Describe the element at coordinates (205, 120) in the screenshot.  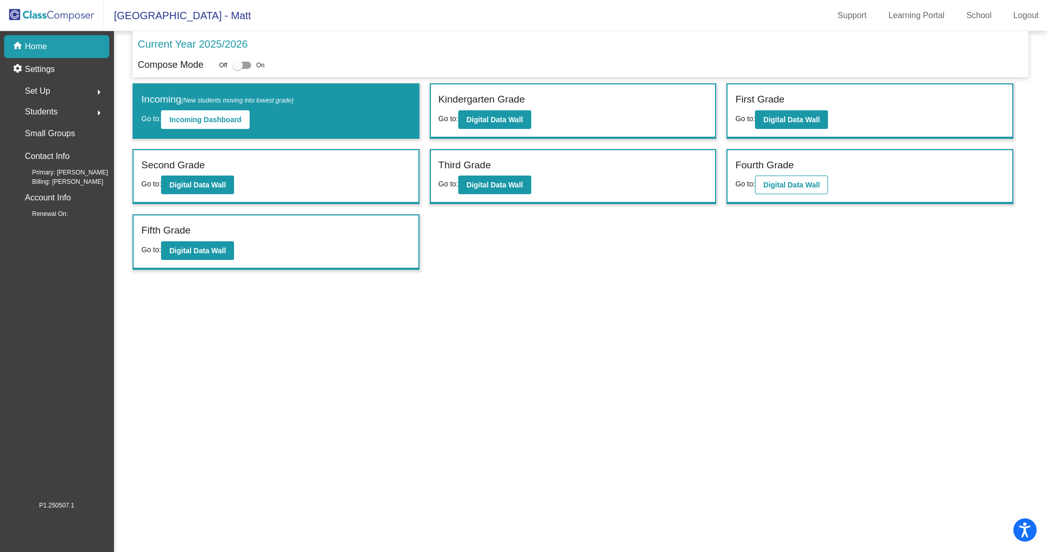
I see `button: Incoming Dashboard` at that location.